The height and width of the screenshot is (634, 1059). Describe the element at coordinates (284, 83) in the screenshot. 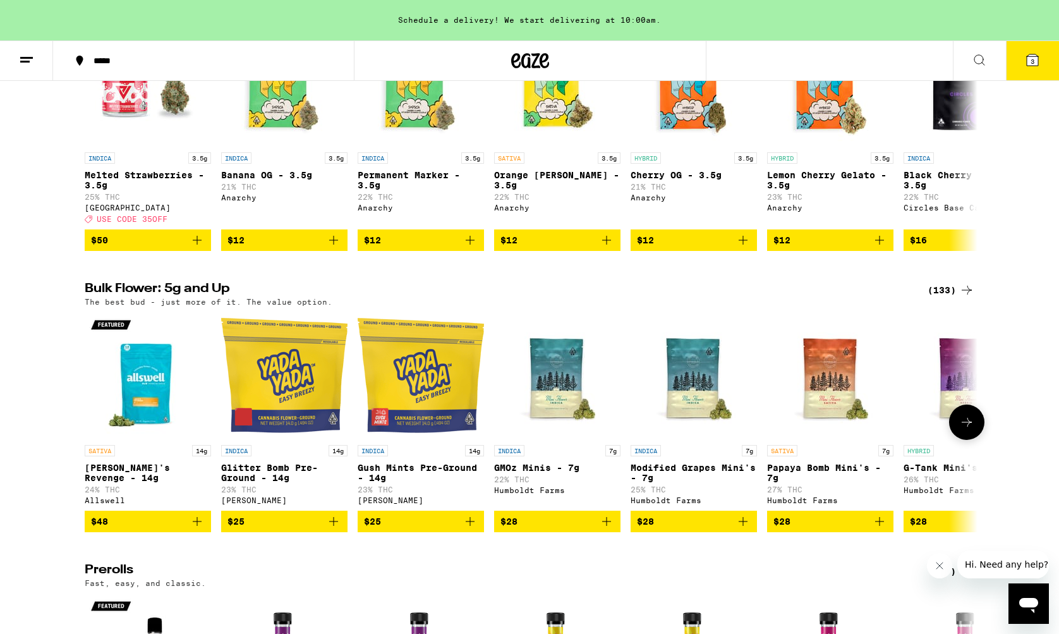

I see `img: Anarchy - Banana OG - 3.5g` at that location.